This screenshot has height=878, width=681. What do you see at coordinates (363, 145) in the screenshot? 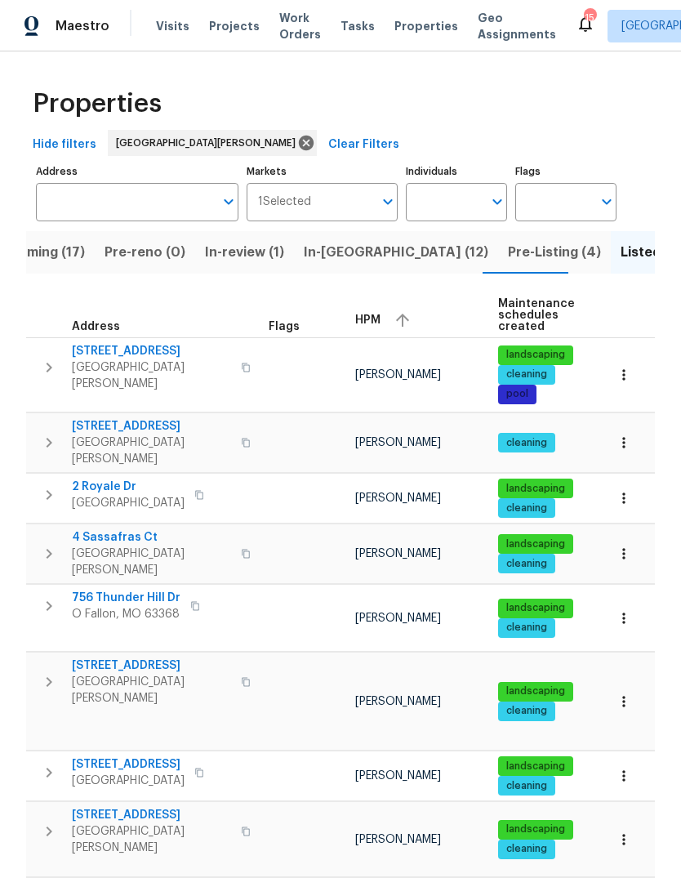
I see `button: Clear Filters` at bounding box center [363, 145].